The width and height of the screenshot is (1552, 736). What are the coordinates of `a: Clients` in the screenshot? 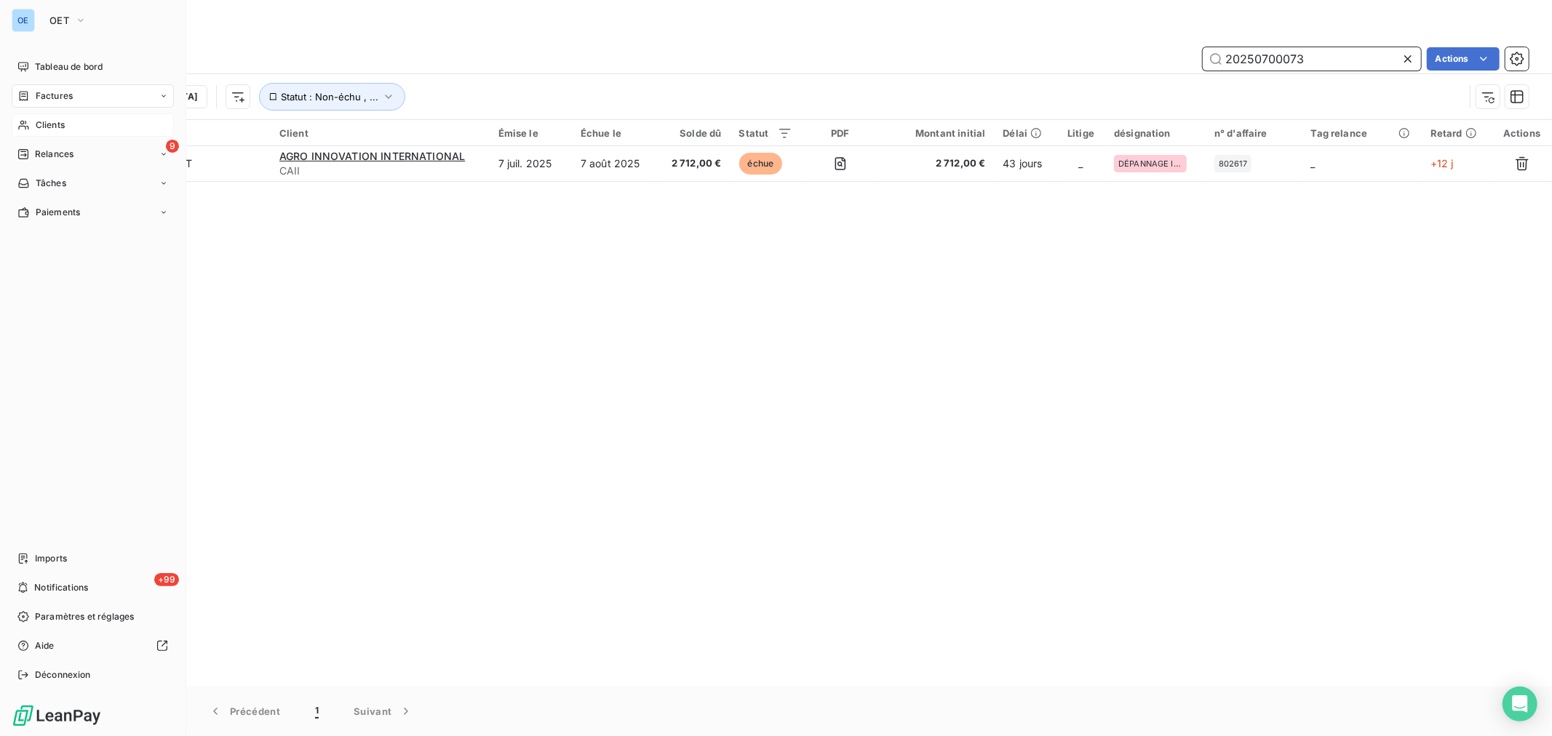 It's located at (92, 125).